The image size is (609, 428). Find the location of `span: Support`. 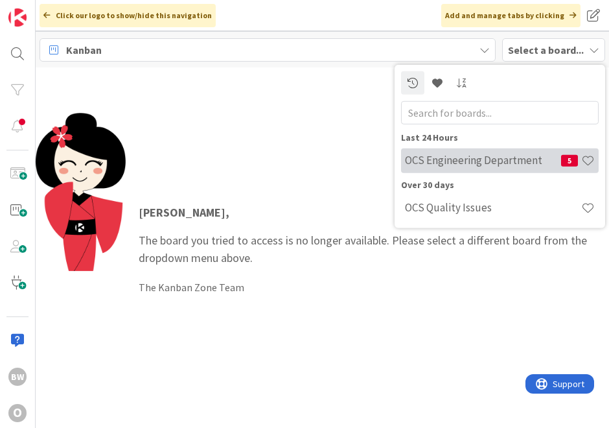

span: Support is located at coordinates (43, 10).